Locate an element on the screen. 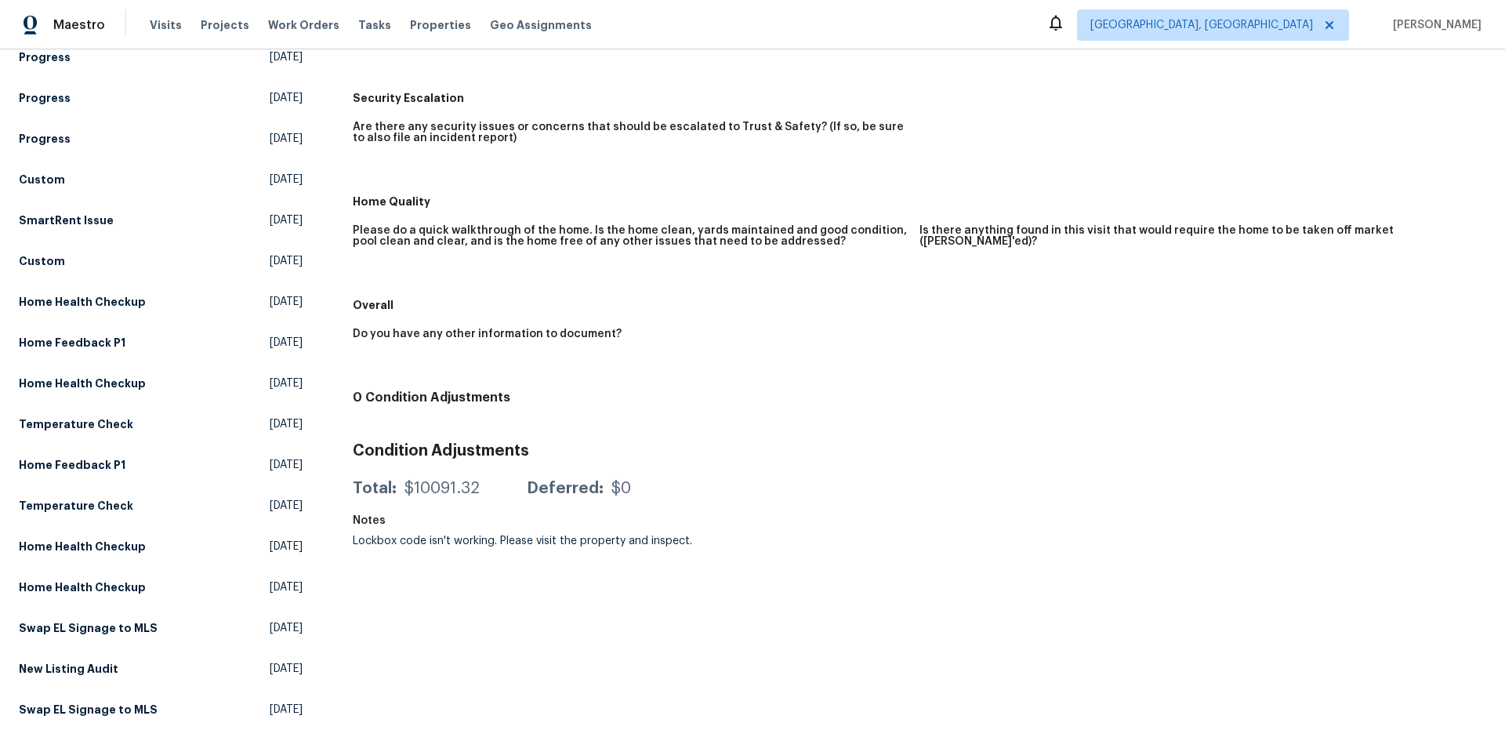 Image resolution: width=1505 pixels, height=741 pixels. div: Deferred: is located at coordinates (565, 488).